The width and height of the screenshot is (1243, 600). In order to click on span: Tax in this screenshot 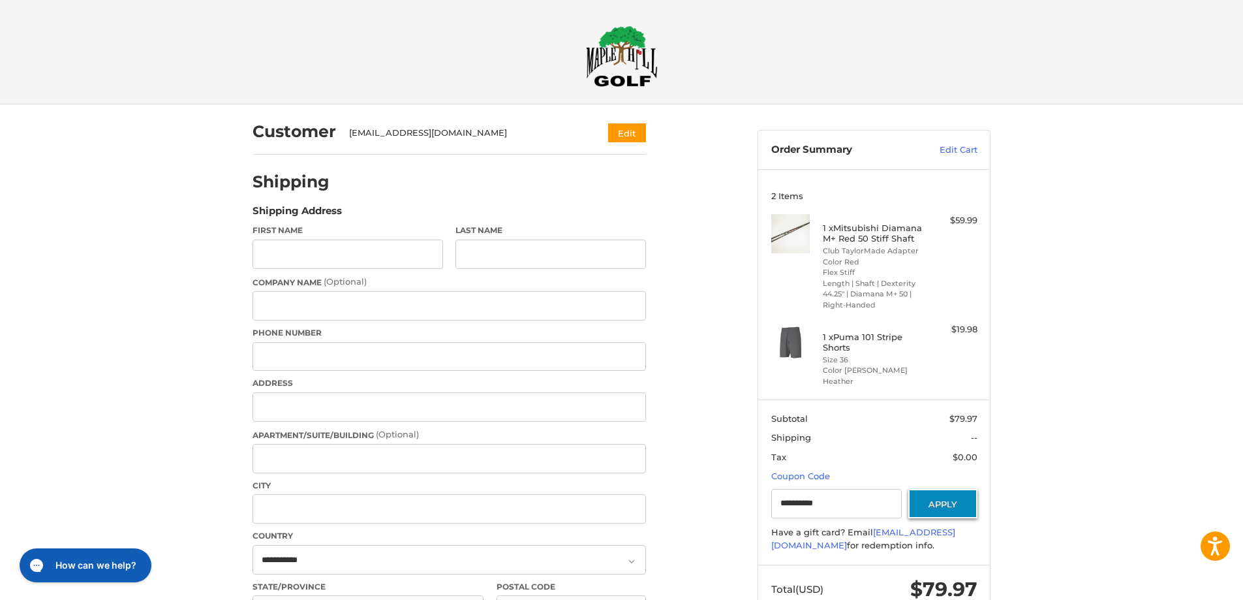, I will do `click(778, 457)`.